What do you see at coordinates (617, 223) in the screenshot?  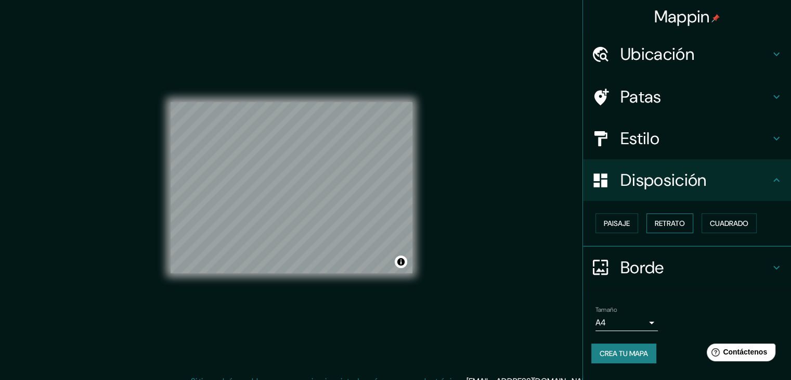 I see `font: Paisaje` at bounding box center [617, 223].